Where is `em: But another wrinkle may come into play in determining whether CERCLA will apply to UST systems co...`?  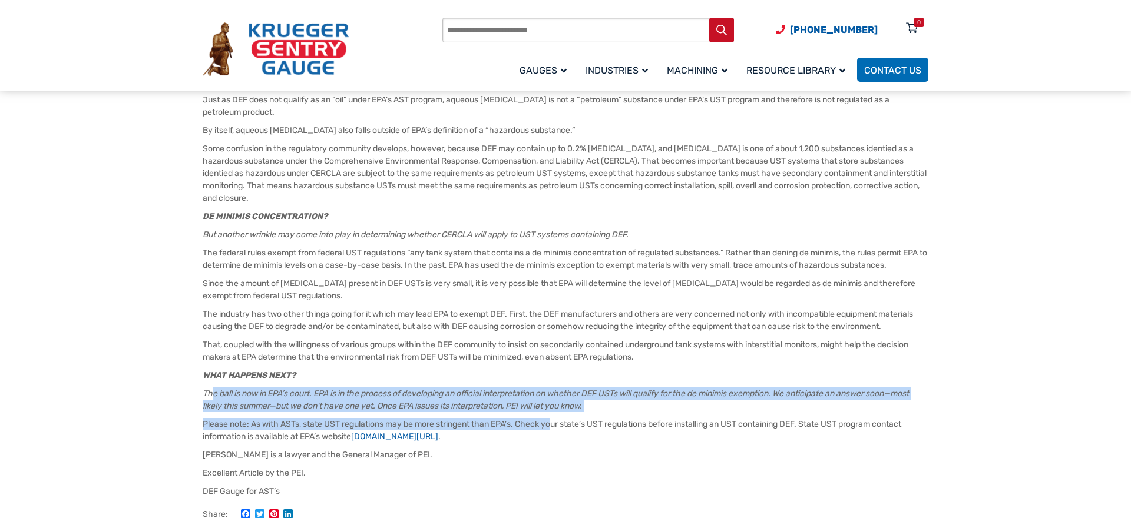
em: But another wrinkle may come into play in determining whether CERCLA will apply to UST systems co... is located at coordinates (415, 234).